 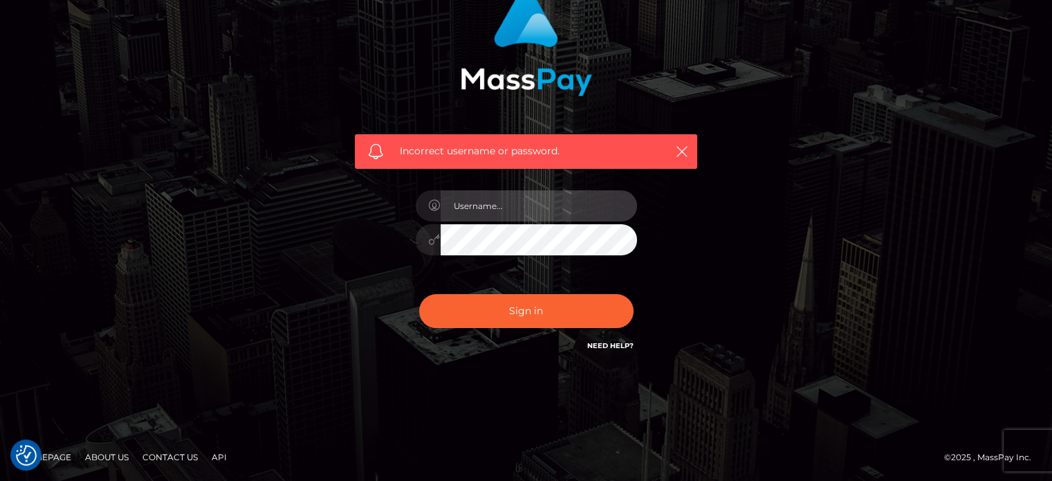 What do you see at coordinates (46, 457) in the screenshot?
I see `a: Homepage` at bounding box center [46, 457].